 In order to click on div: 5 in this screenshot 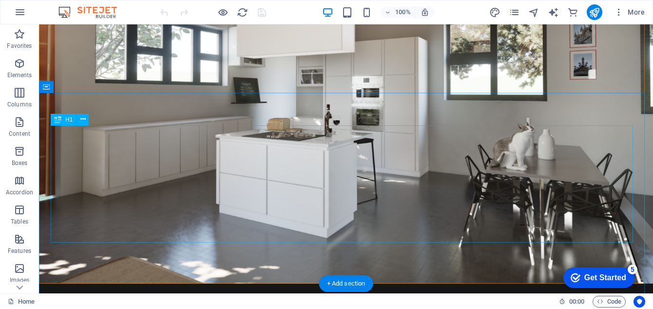, I will do `click(77, 7)`.